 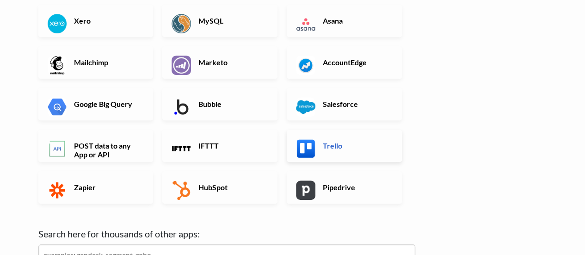 I want to click on a: Mailchimp, so click(x=96, y=62).